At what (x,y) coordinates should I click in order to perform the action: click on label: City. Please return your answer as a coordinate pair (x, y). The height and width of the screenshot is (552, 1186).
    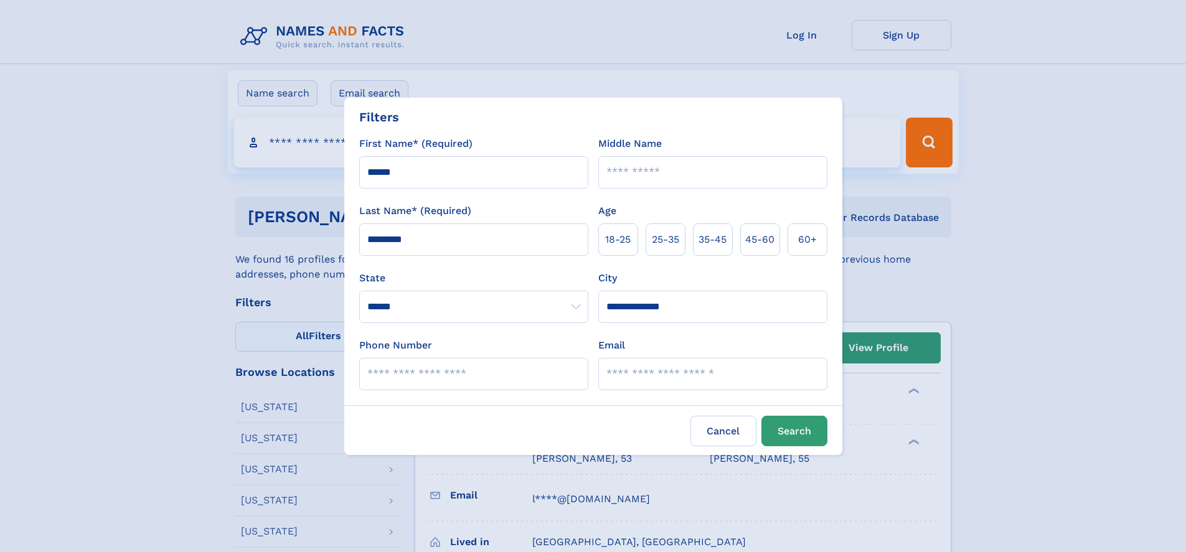
    Looking at the image, I should click on (608, 278).